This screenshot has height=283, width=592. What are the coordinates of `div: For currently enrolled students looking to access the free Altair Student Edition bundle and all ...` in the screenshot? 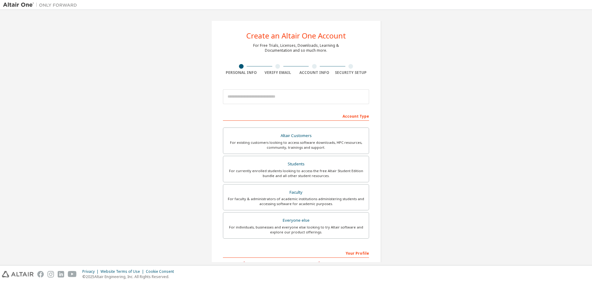 It's located at (296, 173).